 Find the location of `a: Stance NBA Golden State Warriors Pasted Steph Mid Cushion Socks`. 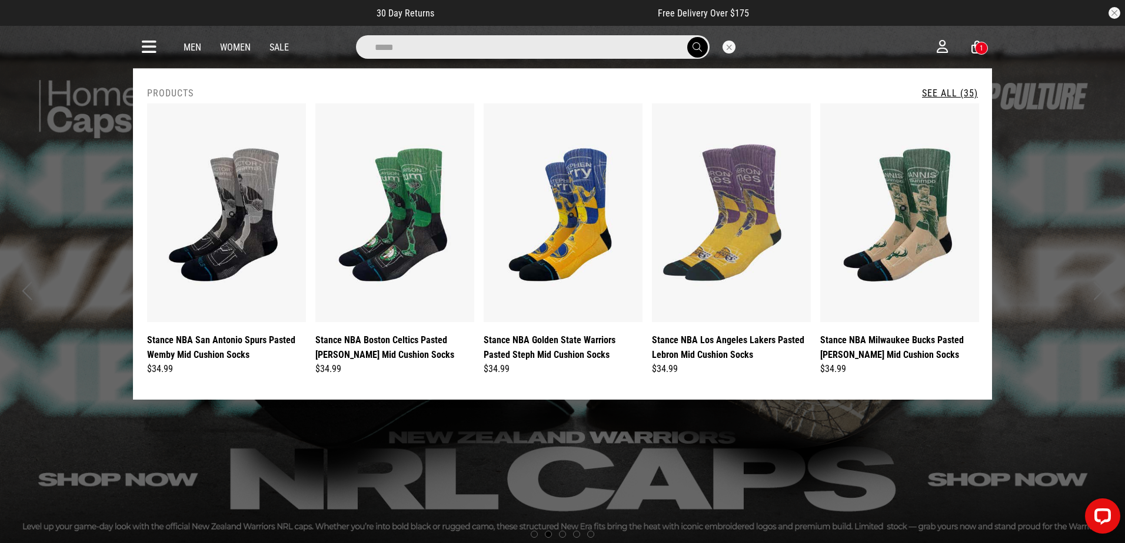

a: Stance NBA Golden State Warriors Pasted Steph Mid Cushion Socks is located at coordinates (563, 348).